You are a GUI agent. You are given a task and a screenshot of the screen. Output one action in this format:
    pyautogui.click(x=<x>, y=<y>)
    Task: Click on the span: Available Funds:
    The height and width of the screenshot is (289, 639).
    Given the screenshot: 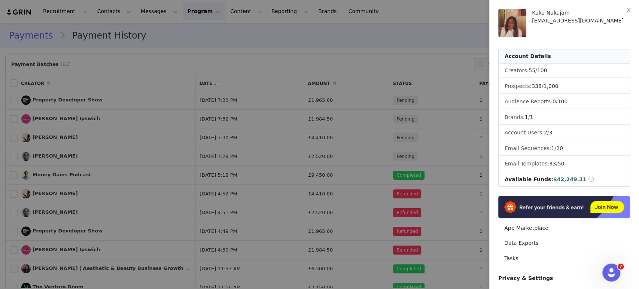 What is the action you would take?
    pyautogui.click(x=529, y=179)
    